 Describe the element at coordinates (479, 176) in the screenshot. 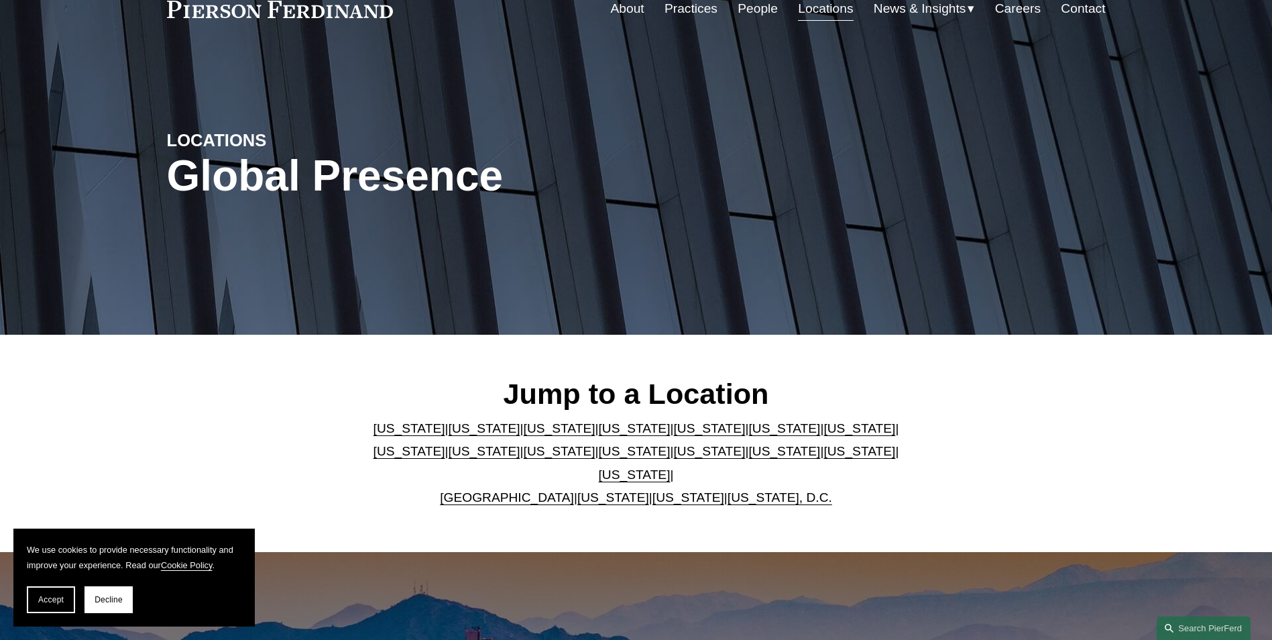

I see `h1: Global Presence` at that location.